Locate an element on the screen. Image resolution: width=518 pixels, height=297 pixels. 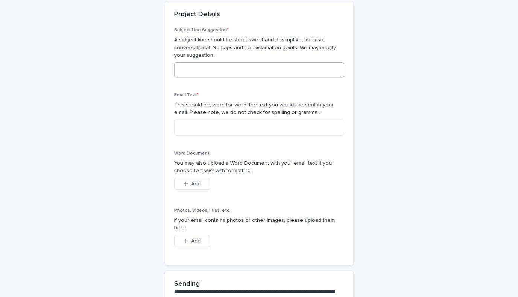
p: This should be, word-for-word, the text you would like sent in your email. Please note, we do not... is located at coordinates (259, 109).